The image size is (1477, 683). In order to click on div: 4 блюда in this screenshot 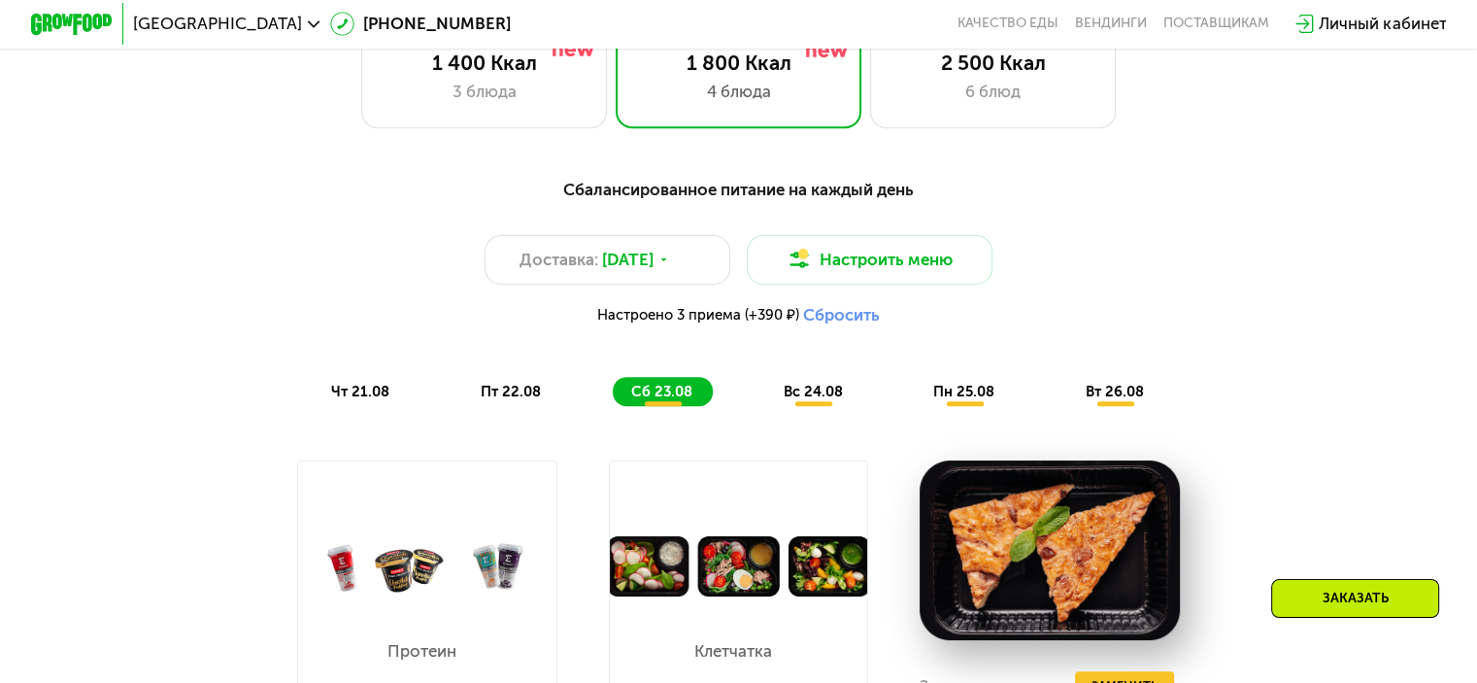, I will do `click(738, 91)`.